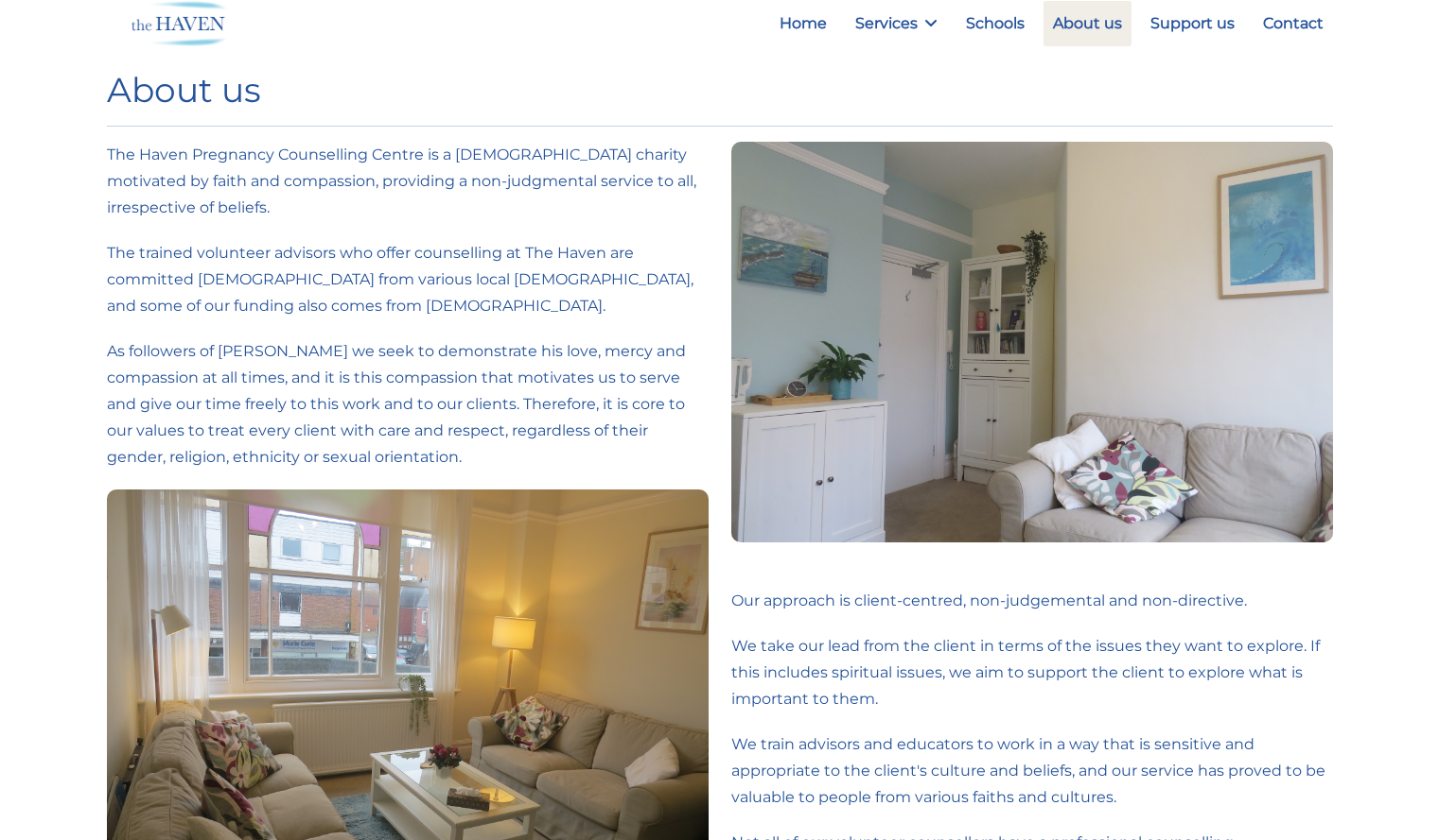 Image resolution: width=1439 pixels, height=840 pixels. I want to click on img: The Haven's counselling room from another angle, so click(1032, 342).